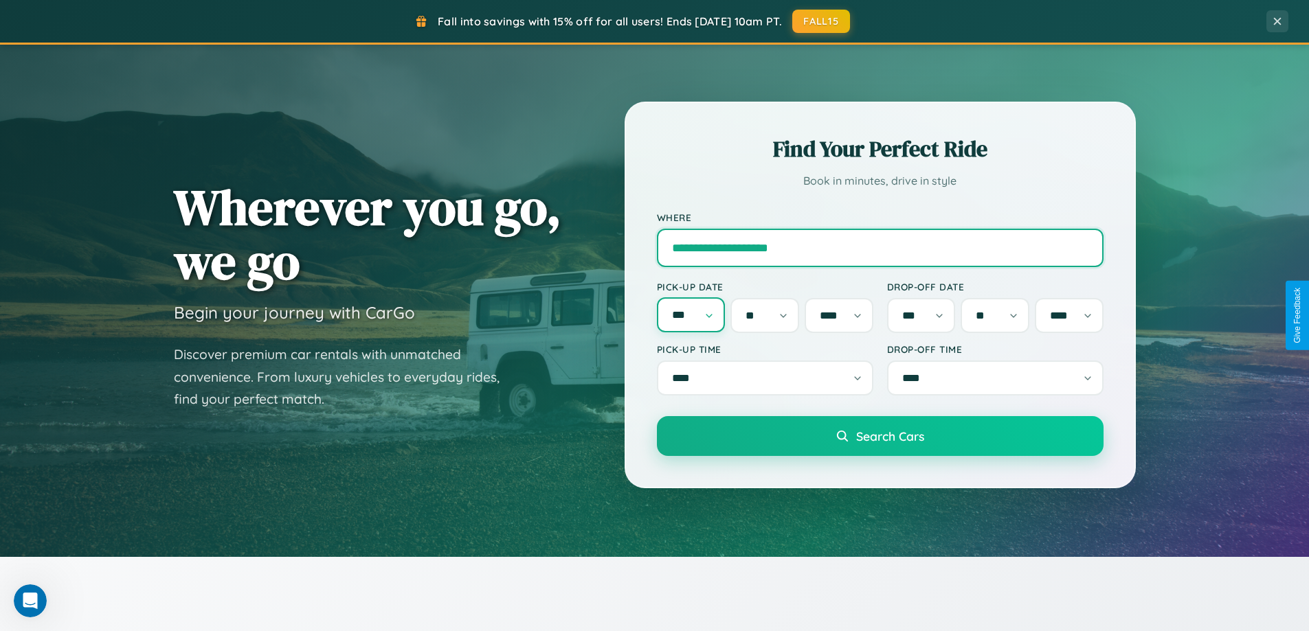 This screenshot has width=1309, height=631. What do you see at coordinates (880, 149) in the screenshot?
I see `h2: Find Your Perfect Ride` at bounding box center [880, 149].